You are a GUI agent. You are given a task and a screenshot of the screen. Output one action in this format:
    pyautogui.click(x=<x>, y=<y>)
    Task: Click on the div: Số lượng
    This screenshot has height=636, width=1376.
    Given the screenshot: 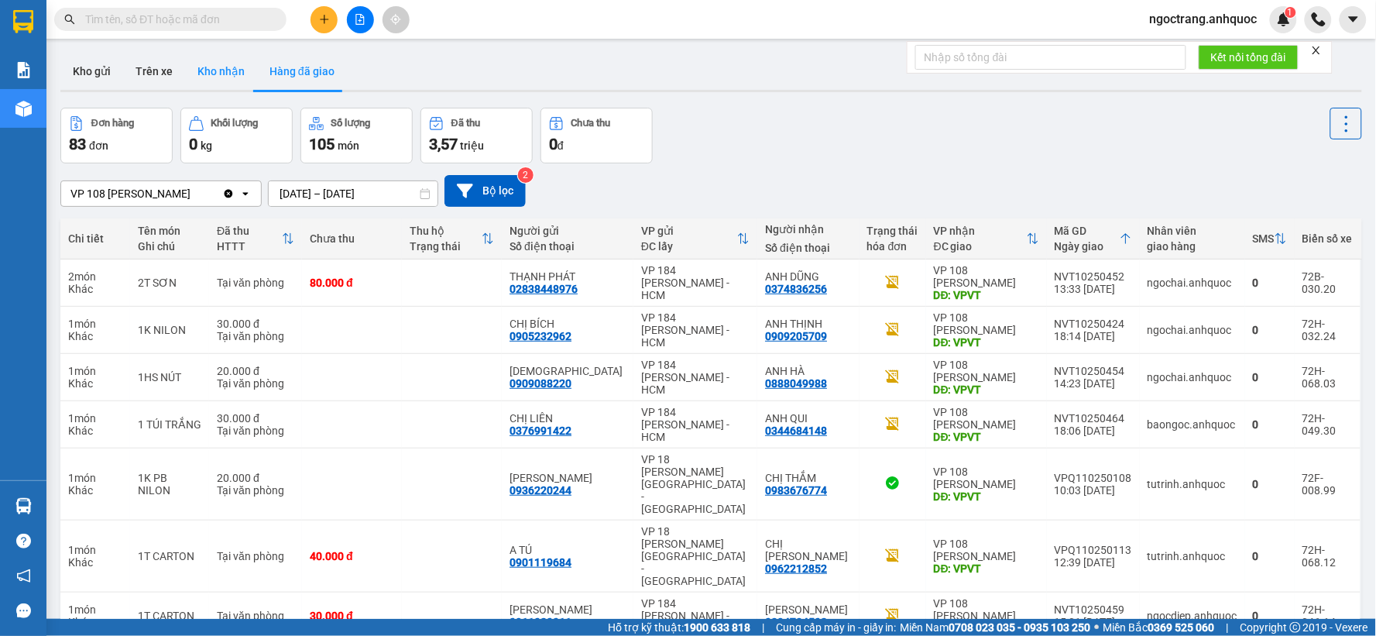 What is the action you would take?
    pyautogui.click(x=351, y=123)
    